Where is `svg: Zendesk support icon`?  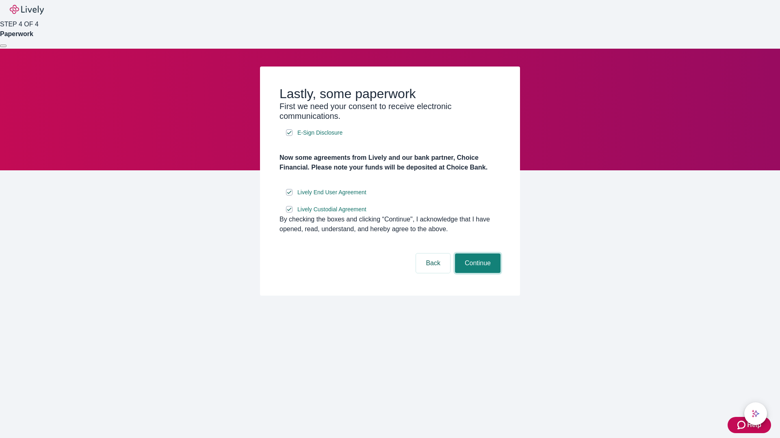
svg: Zendesk support icon is located at coordinates (742, 425).